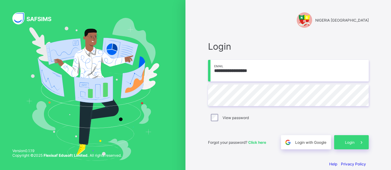  I want to click on span: Version 0.1.19, so click(67, 151).